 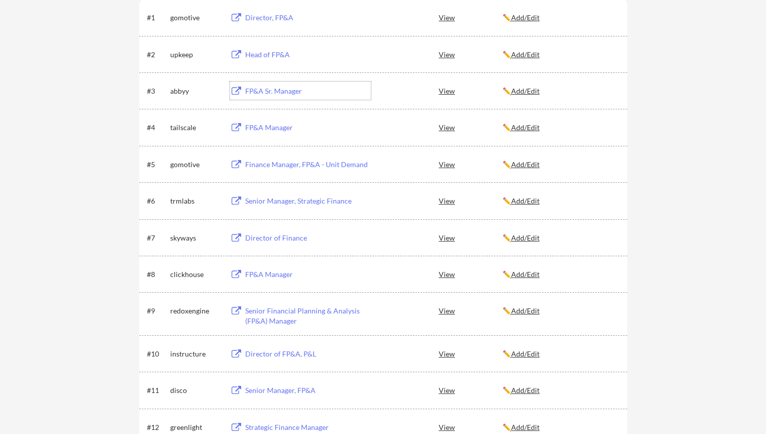 I want to click on div: #12, so click(x=157, y=428).